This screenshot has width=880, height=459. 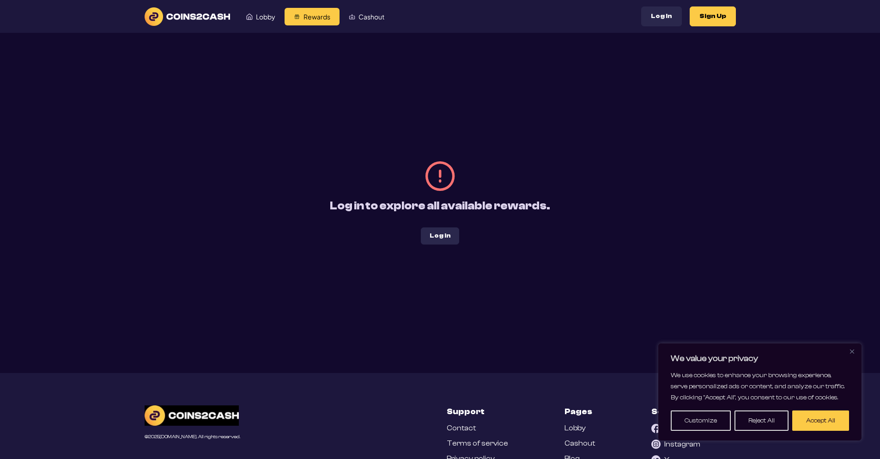 I want to click on span: Log in, so click(x=440, y=236).